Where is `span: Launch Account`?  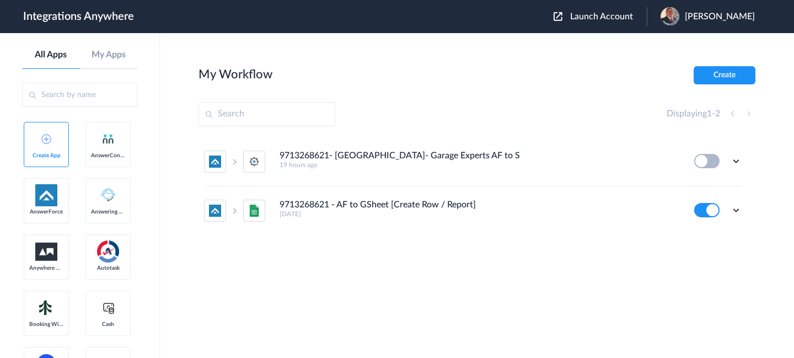 span: Launch Account is located at coordinates (602, 17).